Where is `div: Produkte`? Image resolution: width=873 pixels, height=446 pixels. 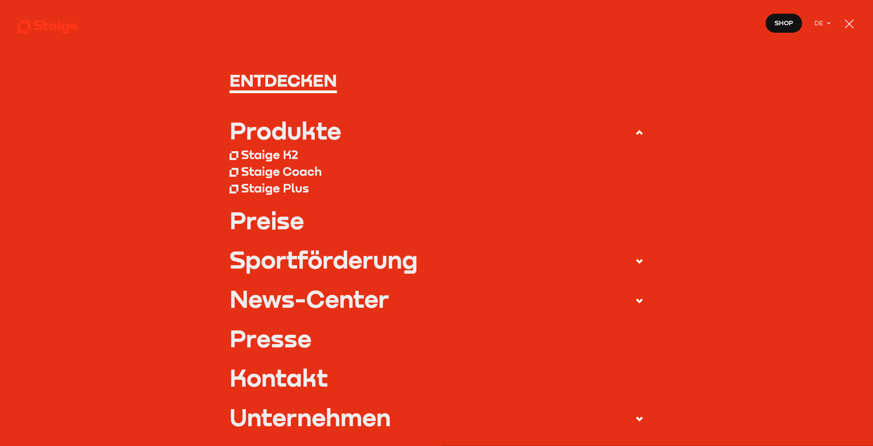 div: Produkte is located at coordinates (286, 131).